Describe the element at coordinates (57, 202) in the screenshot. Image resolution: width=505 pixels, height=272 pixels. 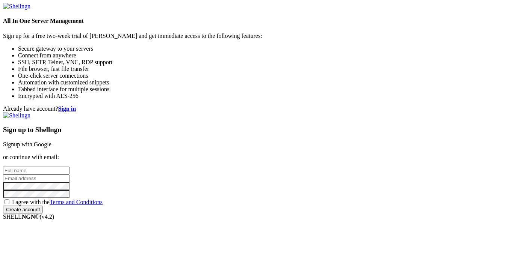
I see `span: I agree with the` at that location.